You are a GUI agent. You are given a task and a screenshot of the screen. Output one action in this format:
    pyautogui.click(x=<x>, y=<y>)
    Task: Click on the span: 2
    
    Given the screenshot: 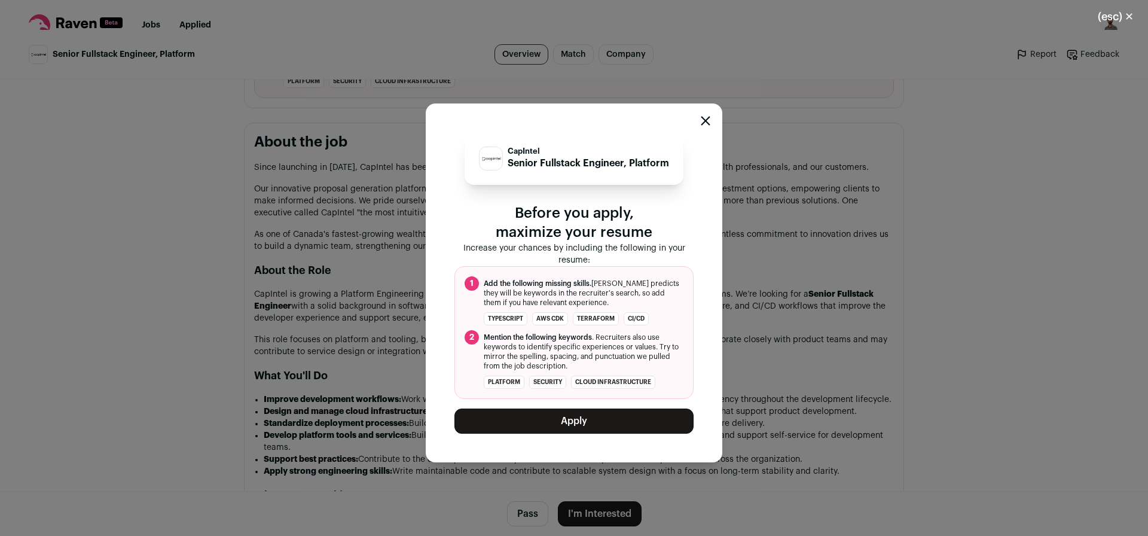 What is the action you would take?
    pyautogui.click(x=472, y=337)
    